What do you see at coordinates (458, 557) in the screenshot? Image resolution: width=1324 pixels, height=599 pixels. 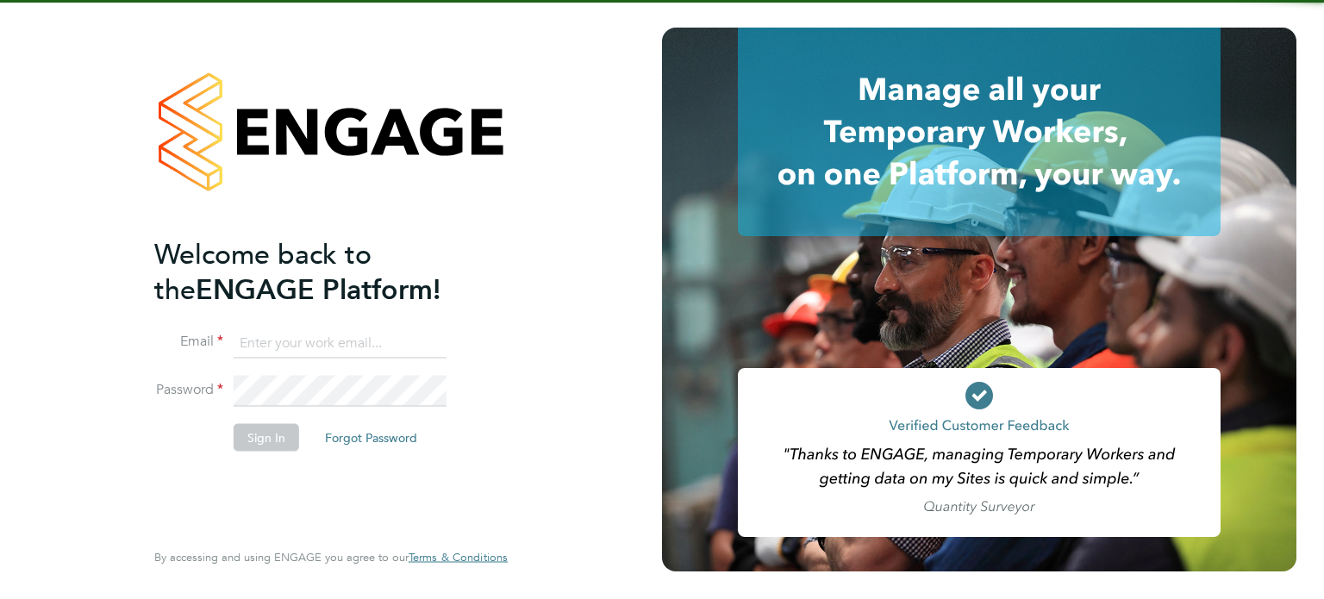 I see `span: Terms & Conditions` at bounding box center [458, 557].